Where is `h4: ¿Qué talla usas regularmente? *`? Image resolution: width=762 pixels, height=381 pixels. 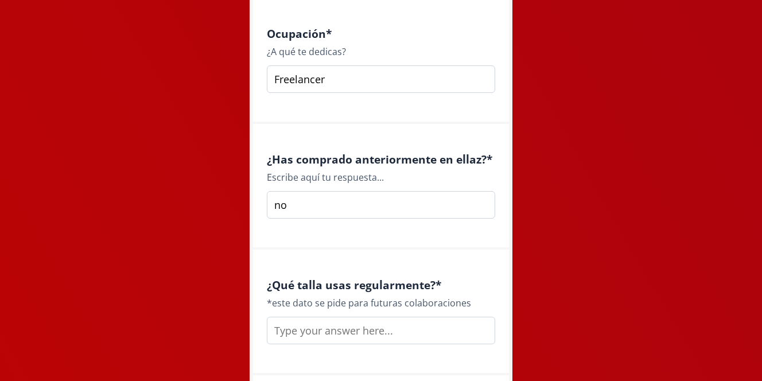 h4: ¿Qué talla usas regularmente? * is located at coordinates (381, 285).